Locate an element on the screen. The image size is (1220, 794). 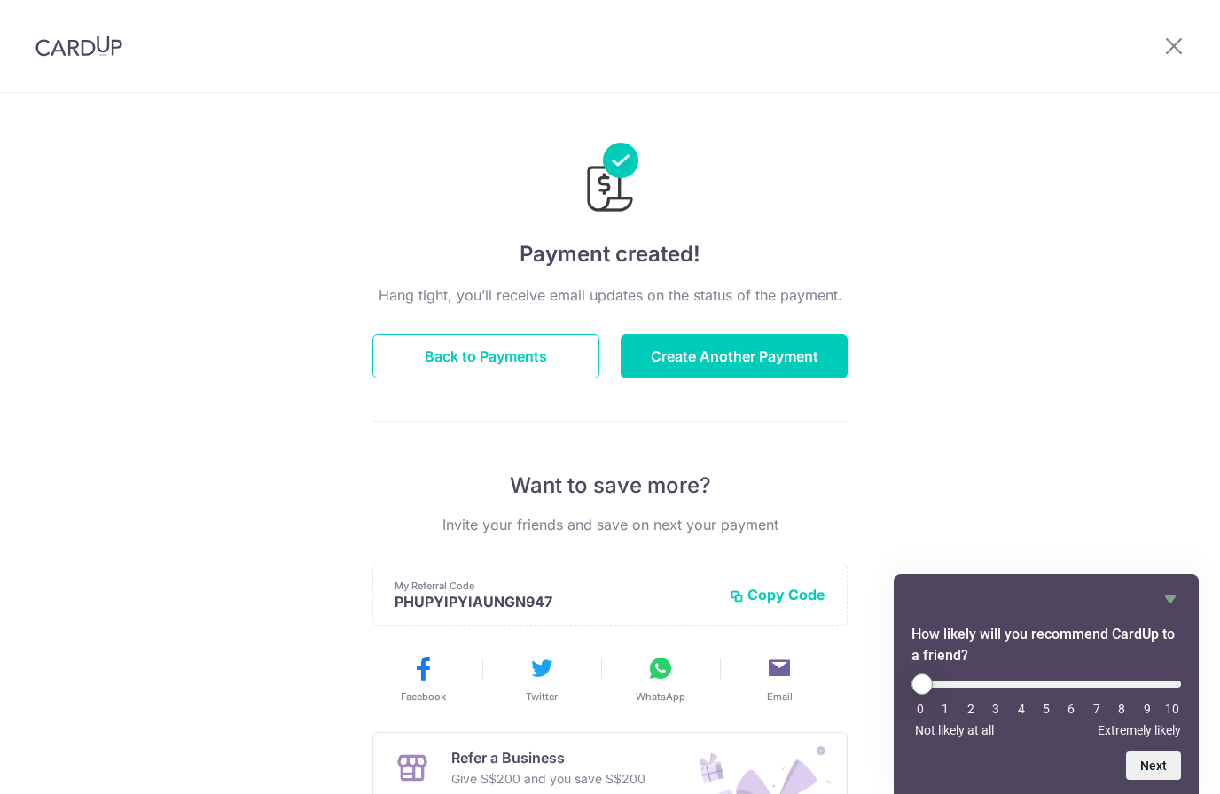
li: 9 is located at coordinates (1147, 709).